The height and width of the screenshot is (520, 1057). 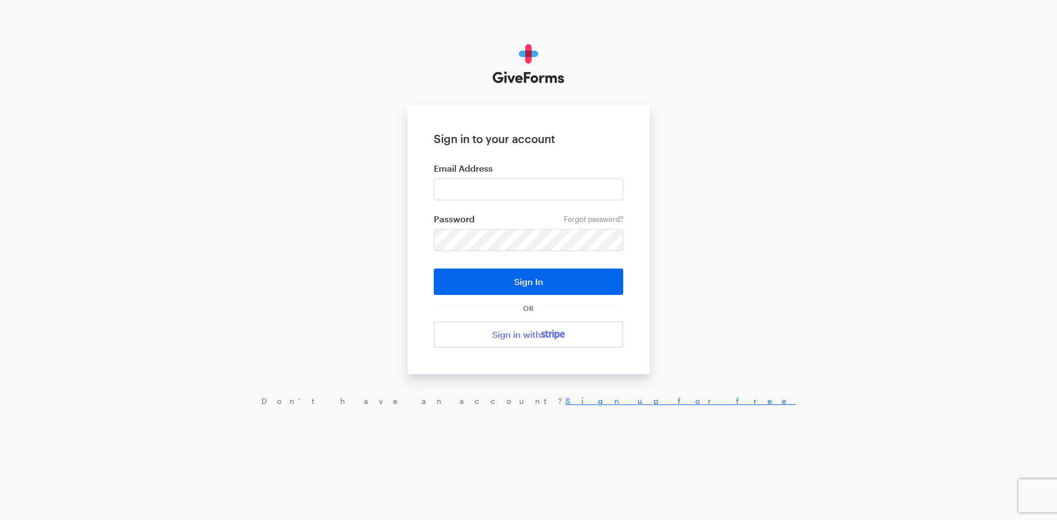 I want to click on img: stripe-07469f1003232ad58a8838275b02f7af1ac9ba95304e10fa954b414cd571f63b.svg, so click(x=553, y=335).